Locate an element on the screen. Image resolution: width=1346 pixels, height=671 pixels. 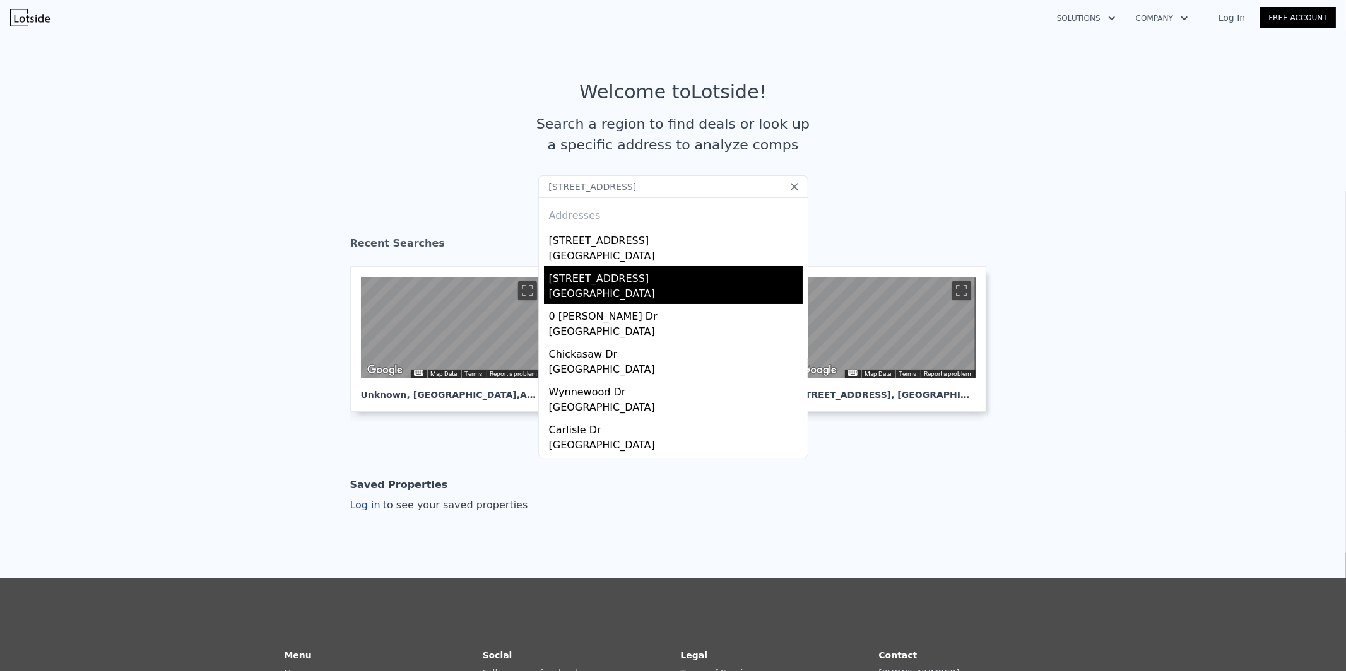
div: Saved Properties is located at coordinates (399, 485).